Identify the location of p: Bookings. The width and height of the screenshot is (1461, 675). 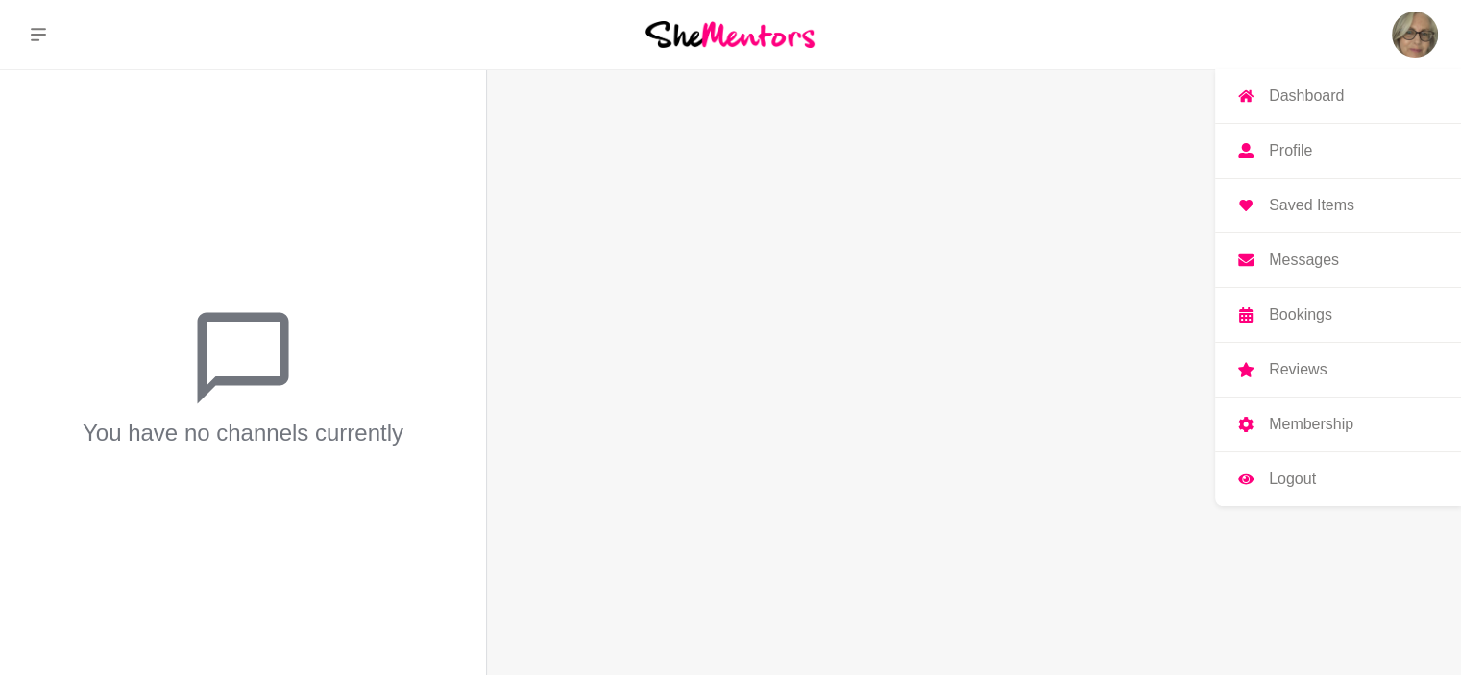
(1301, 315).